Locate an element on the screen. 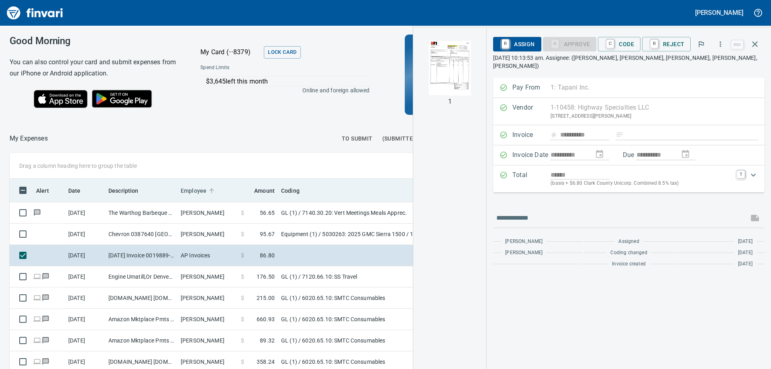  button: RAssign is located at coordinates (517, 44).